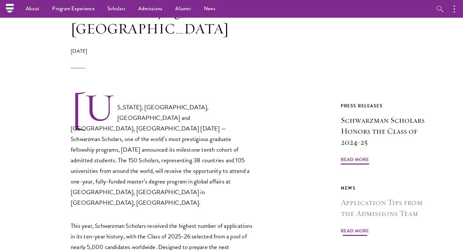  Describe the element at coordinates (386, 134) in the screenshot. I see `a: Press Releases Schwarzman Scholars Honors the Class of 2024-25 Read More` at that location.